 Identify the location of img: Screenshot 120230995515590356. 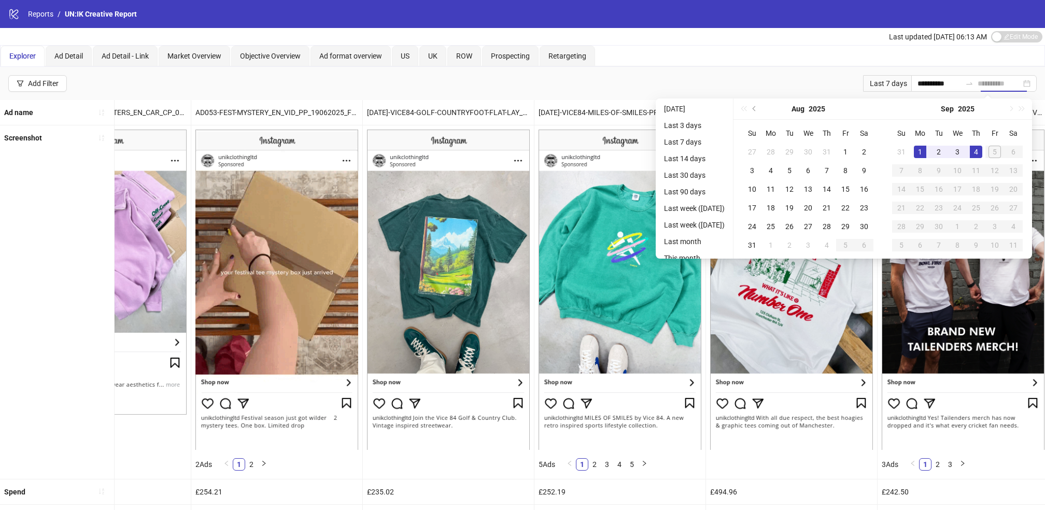
(448, 289).